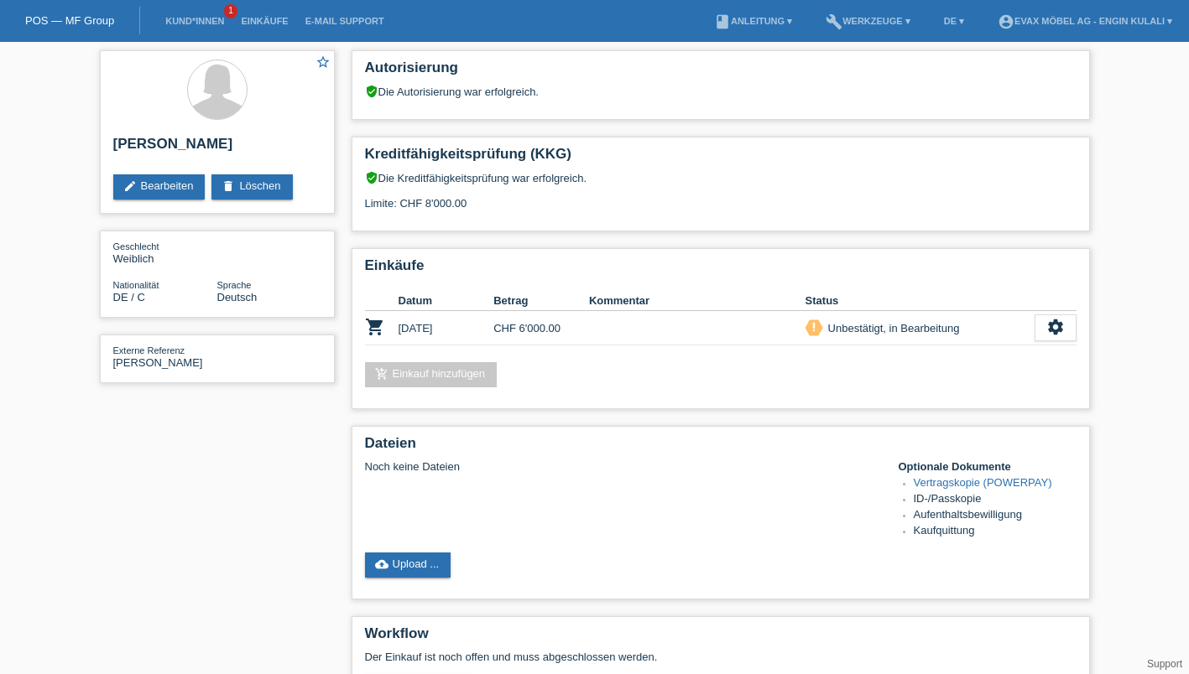 Image resolution: width=1189 pixels, height=674 pixels. Describe the element at coordinates (345, 21) in the screenshot. I see `a: E-Mail Support` at that location.